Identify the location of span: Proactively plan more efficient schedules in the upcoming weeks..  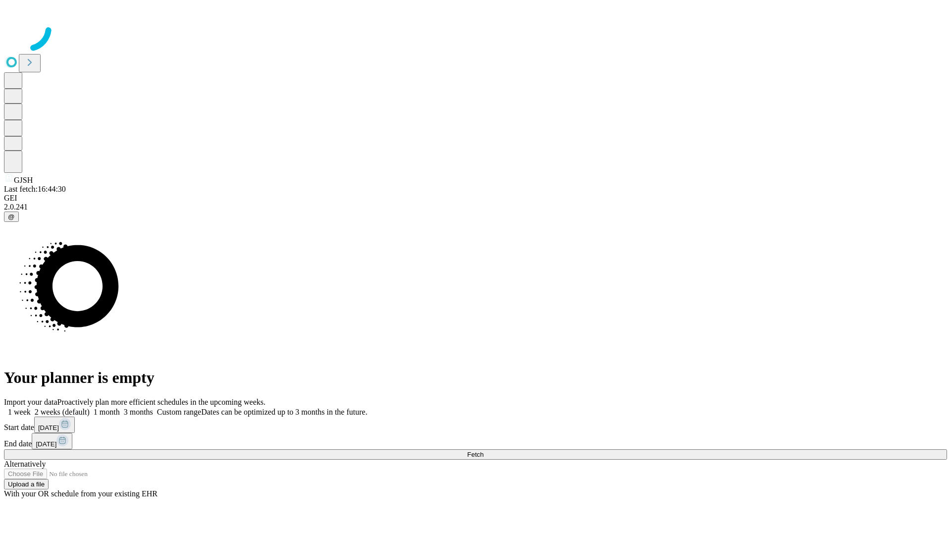
(161, 402).